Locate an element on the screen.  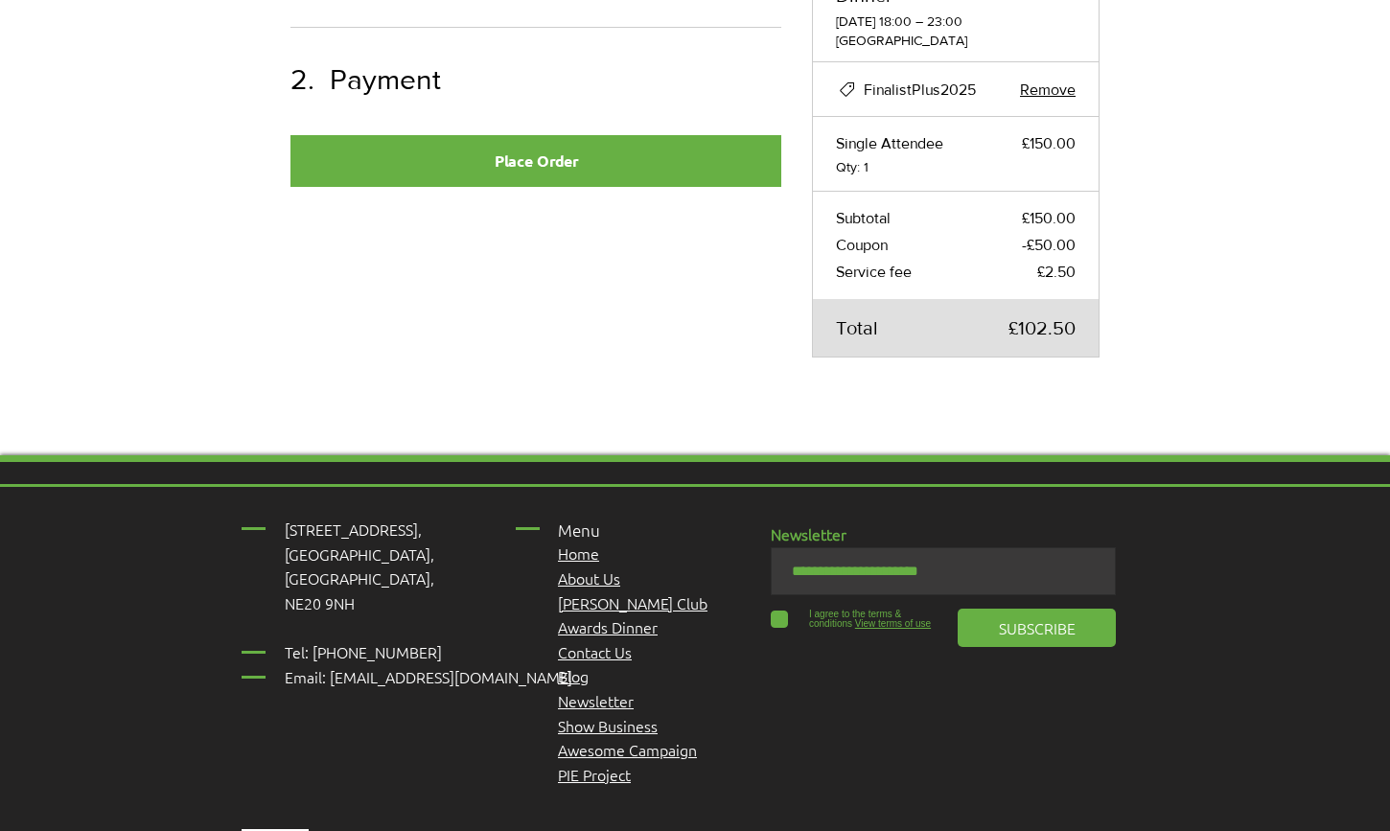
span: I agree to the terms & conditions is located at coordinates (855, 618).